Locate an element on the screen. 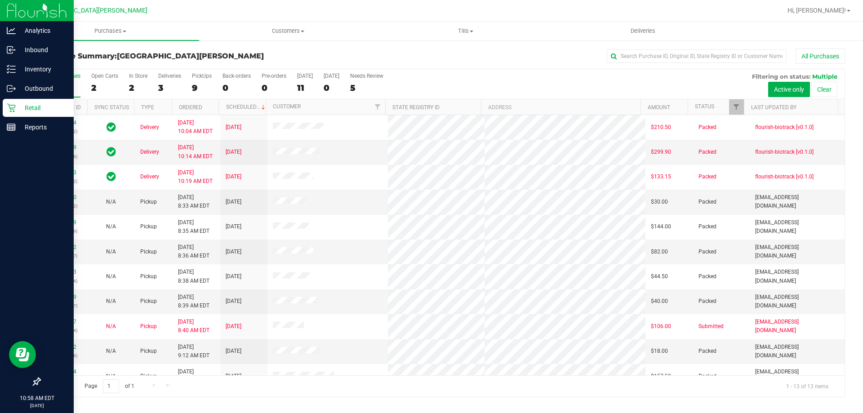 This screenshot has width=863, height=413. span: $144.00 is located at coordinates (661, 227).